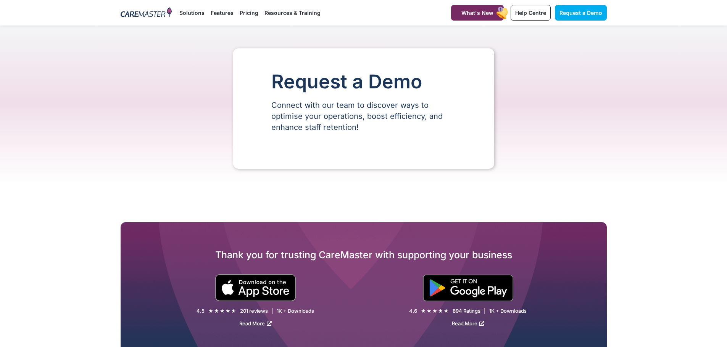 This screenshot has width=727, height=347. I want to click on img: "Get is on" Black Google play button., so click(468, 288).